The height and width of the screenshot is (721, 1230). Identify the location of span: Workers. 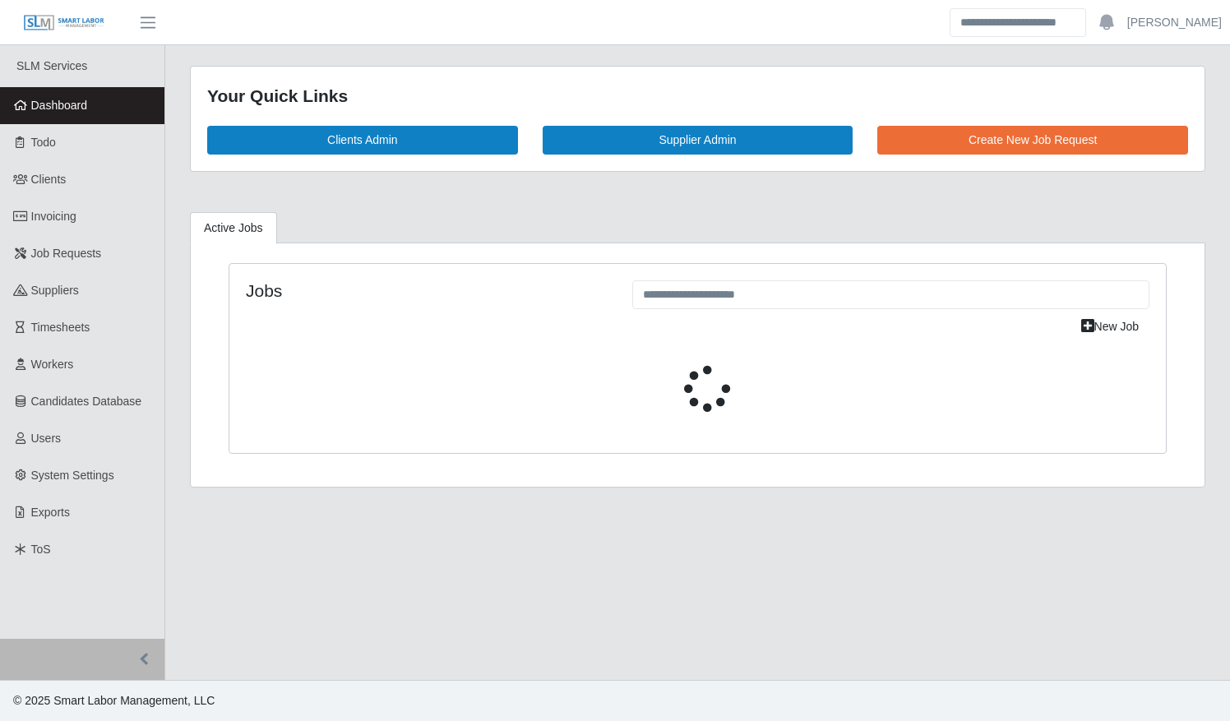
(53, 364).